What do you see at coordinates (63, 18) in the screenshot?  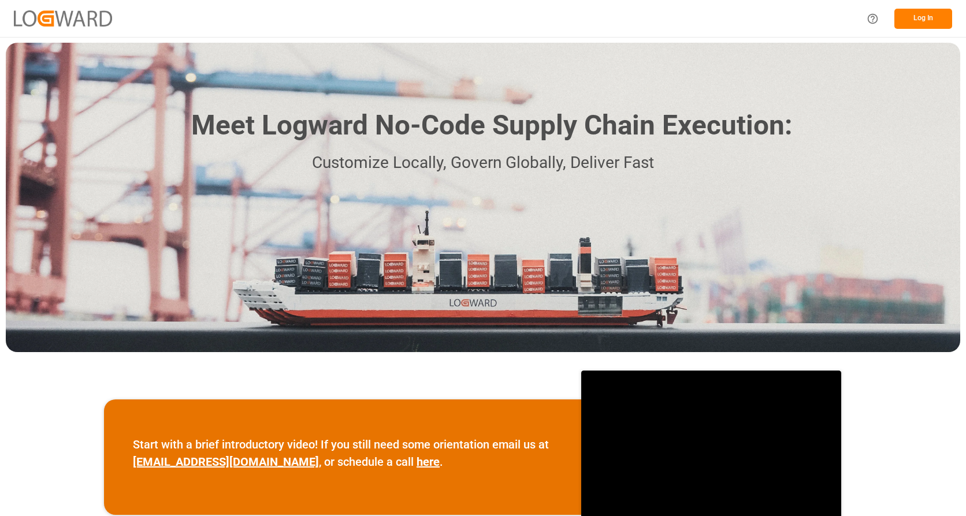 I see `img: Logward_new_orange.png` at bounding box center [63, 18].